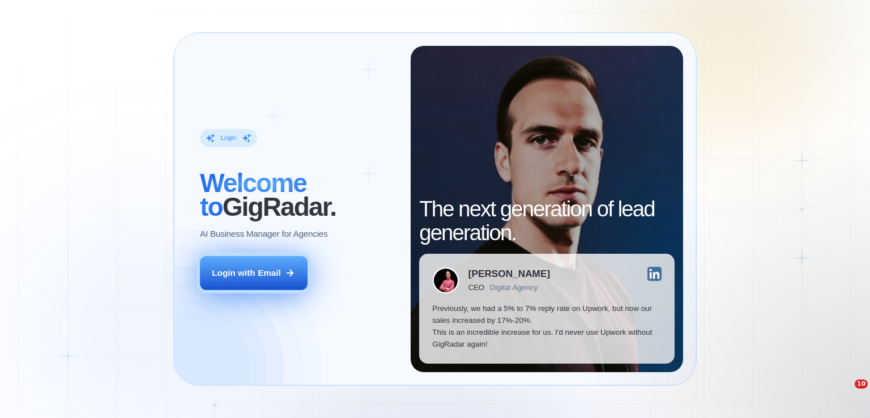  Describe the element at coordinates (298, 195) in the screenshot. I see `h2: ‍ GigRadar.` at that location.